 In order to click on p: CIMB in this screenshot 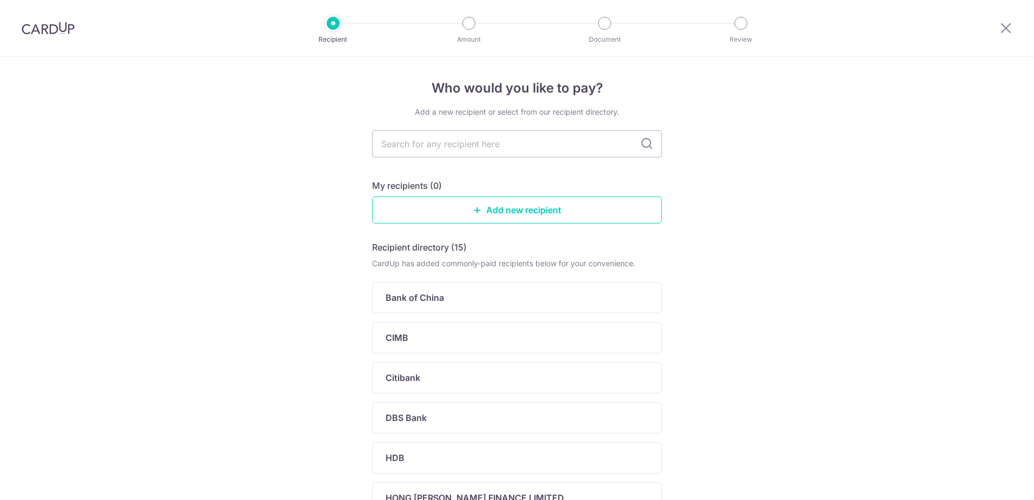, I will do `click(397, 337)`.